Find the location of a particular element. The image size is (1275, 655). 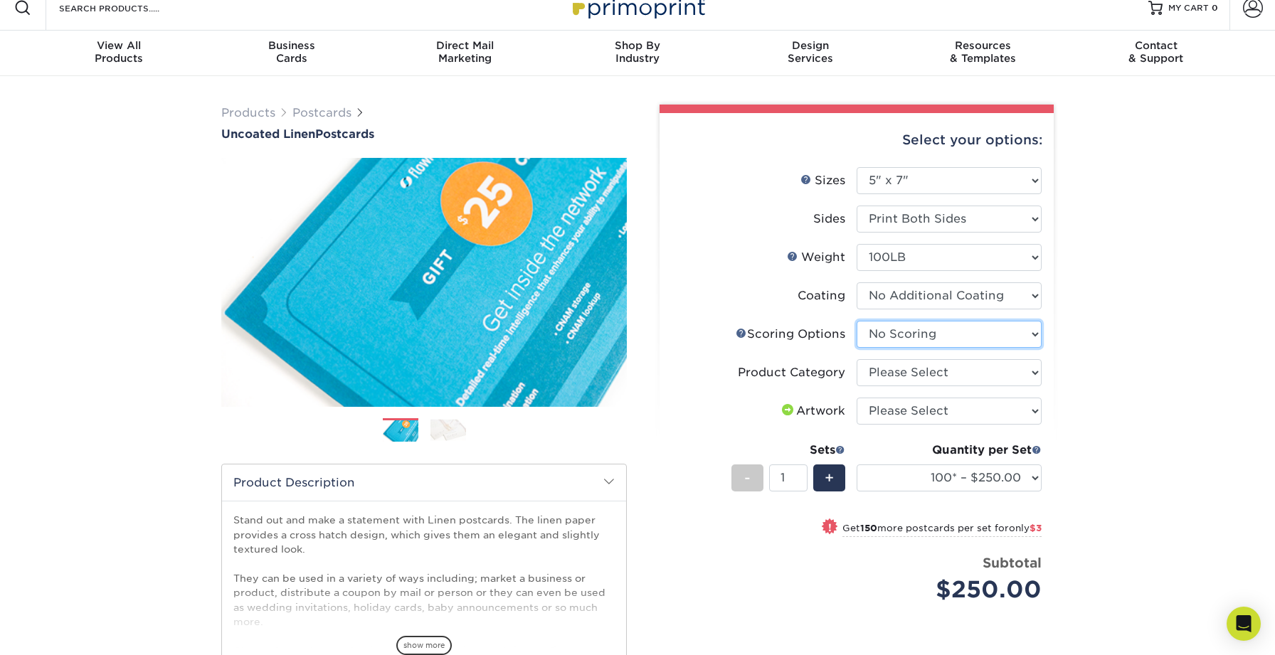

a: BusinessCards is located at coordinates (292, 53).